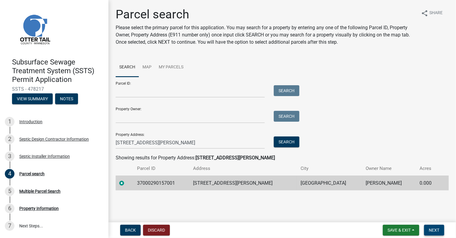 The width and height of the screenshot is (456, 238). I want to click on i: share, so click(425, 13).